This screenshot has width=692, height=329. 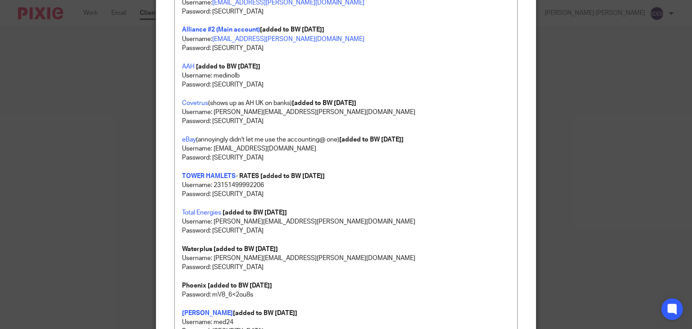 What do you see at coordinates (189, 140) in the screenshot?
I see `a: eBay` at bounding box center [189, 140].